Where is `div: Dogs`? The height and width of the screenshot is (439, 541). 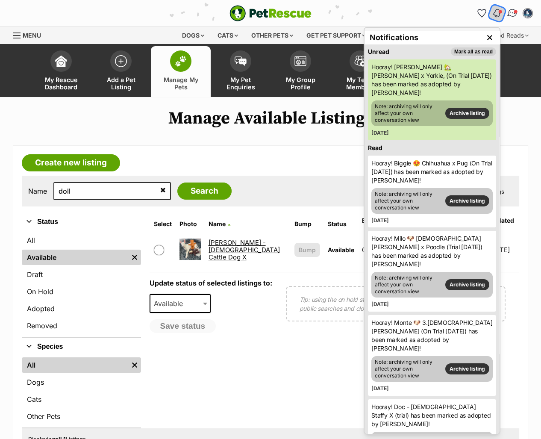
div: Dogs is located at coordinates (193, 35).